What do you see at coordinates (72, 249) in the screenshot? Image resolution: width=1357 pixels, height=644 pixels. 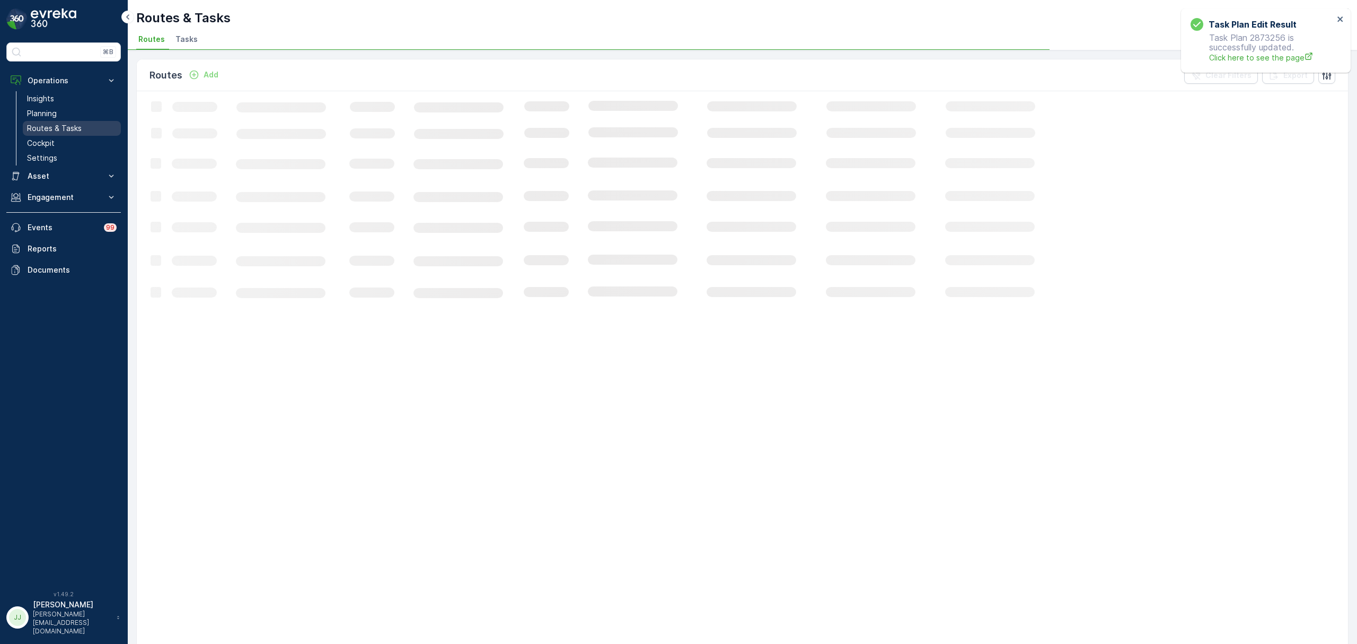 I see `p: Reports` at bounding box center [72, 249].